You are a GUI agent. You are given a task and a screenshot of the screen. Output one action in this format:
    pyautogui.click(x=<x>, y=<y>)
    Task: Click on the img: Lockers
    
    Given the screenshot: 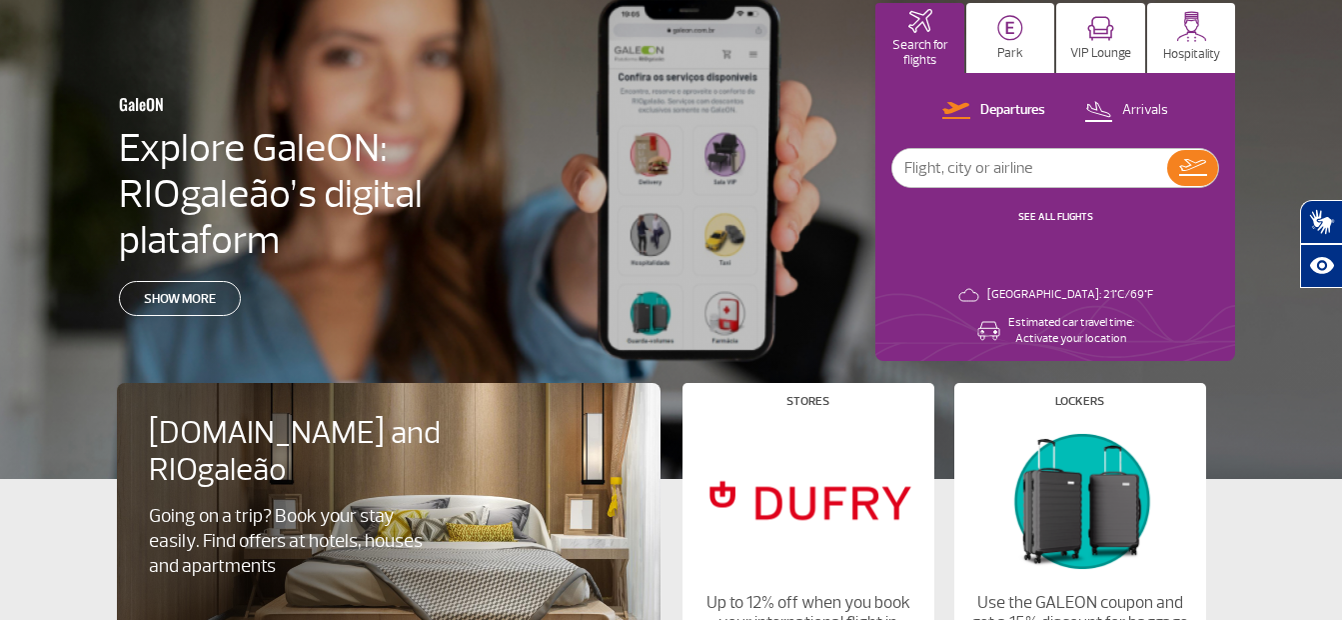 What is the action you would take?
    pyautogui.click(x=1079, y=500)
    